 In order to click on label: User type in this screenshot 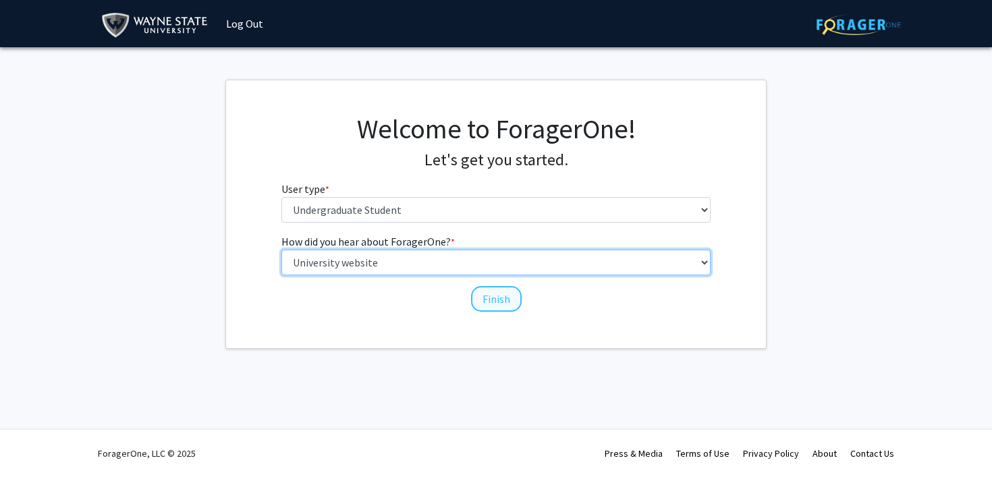, I will do `click(305, 189)`.